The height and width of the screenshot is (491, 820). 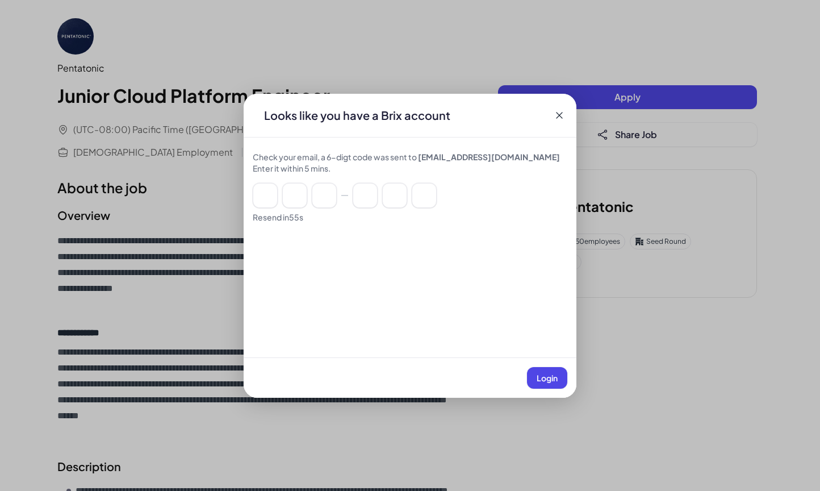 What do you see at coordinates (410, 217) in the screenshot?
I see `div: Resend in 55 s` at bounding box center [410, 217].